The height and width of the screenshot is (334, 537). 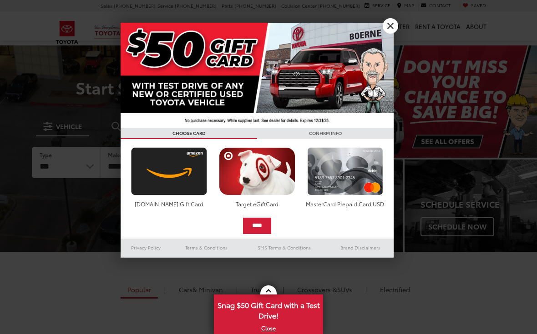 What do you see at coordinates (257, 75) in the screenshot?
I see `img: 42635_top_851395.jpg` at bounding box center [257, 75].